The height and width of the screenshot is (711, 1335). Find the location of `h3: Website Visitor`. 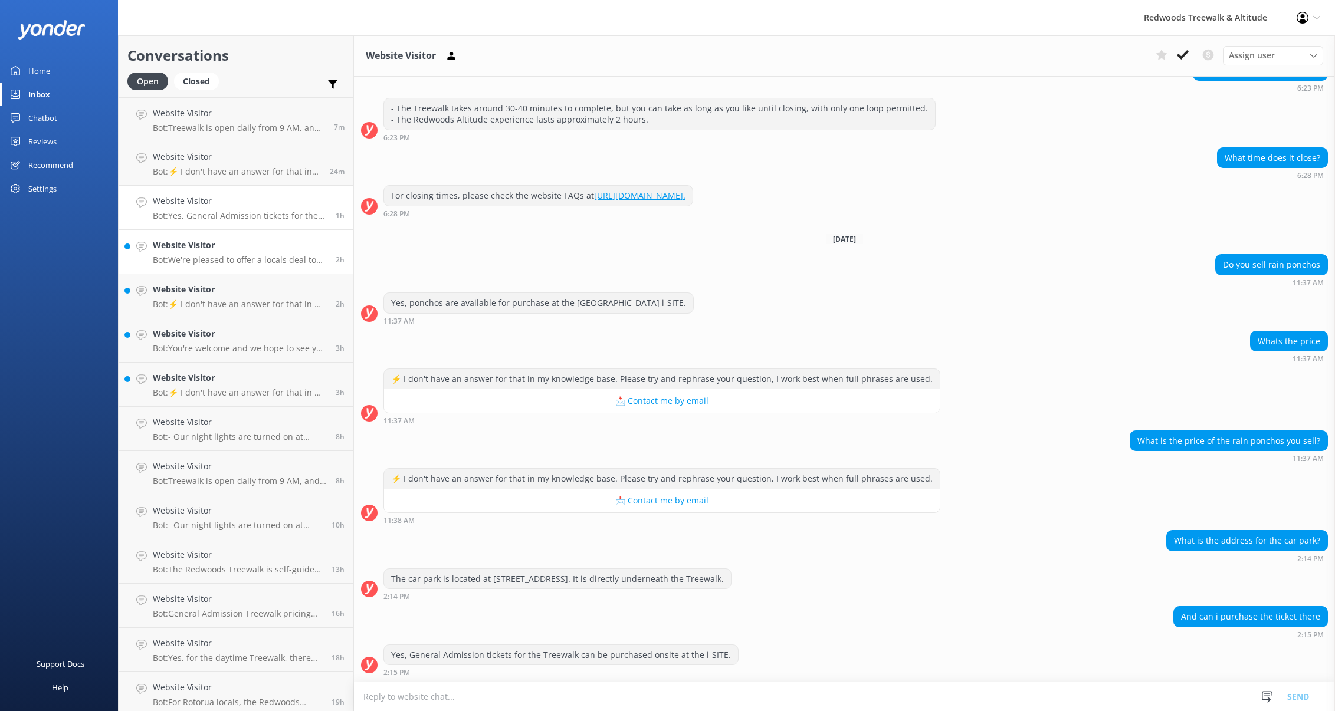

h3: Website Visitor is located at coordinates (401, 56).